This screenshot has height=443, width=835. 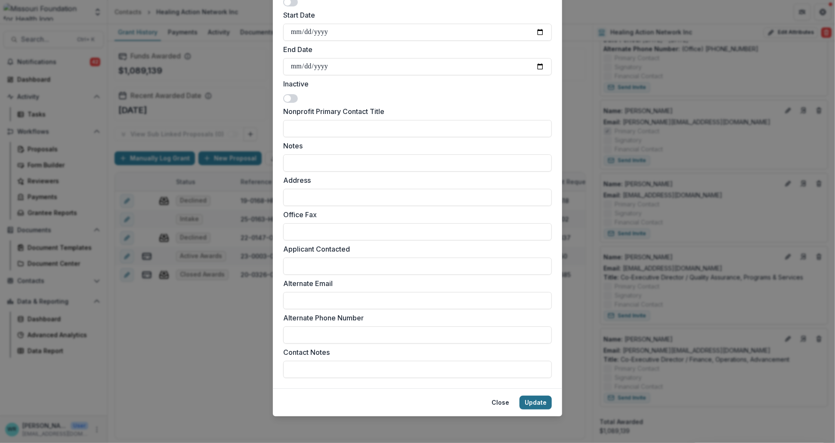 I want to click on label: Start Date, so click(x=415, y=15).